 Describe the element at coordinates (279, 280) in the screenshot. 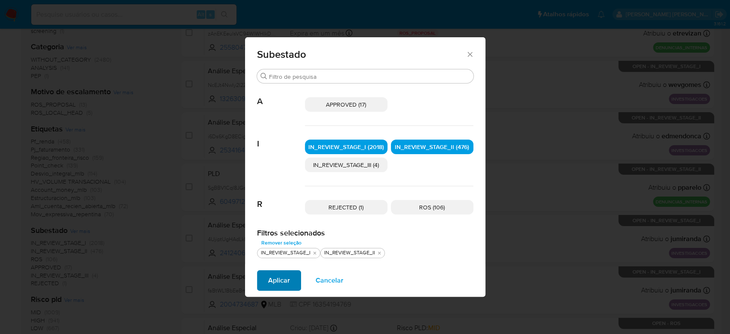

I see `span: Aplicar` at that location.